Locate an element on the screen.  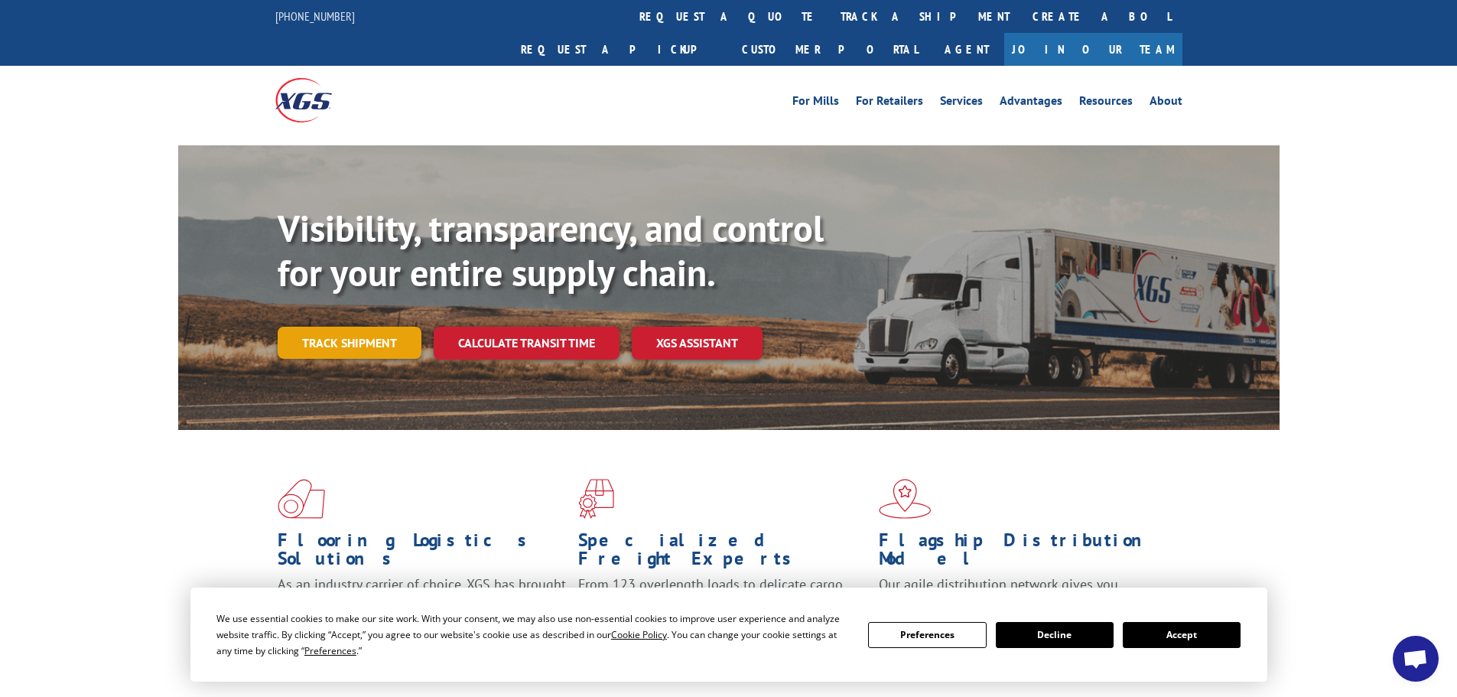
a: XGS ASSISTANT is located at coordinates (697, 343).